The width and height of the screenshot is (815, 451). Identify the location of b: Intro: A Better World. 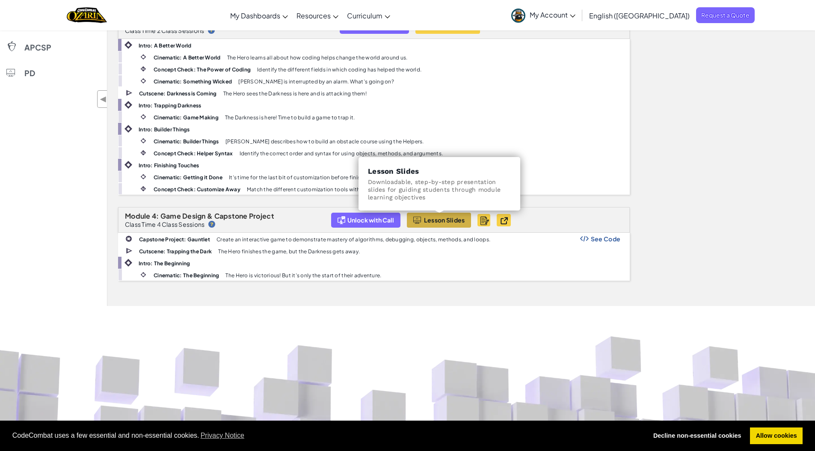
(165, 45).